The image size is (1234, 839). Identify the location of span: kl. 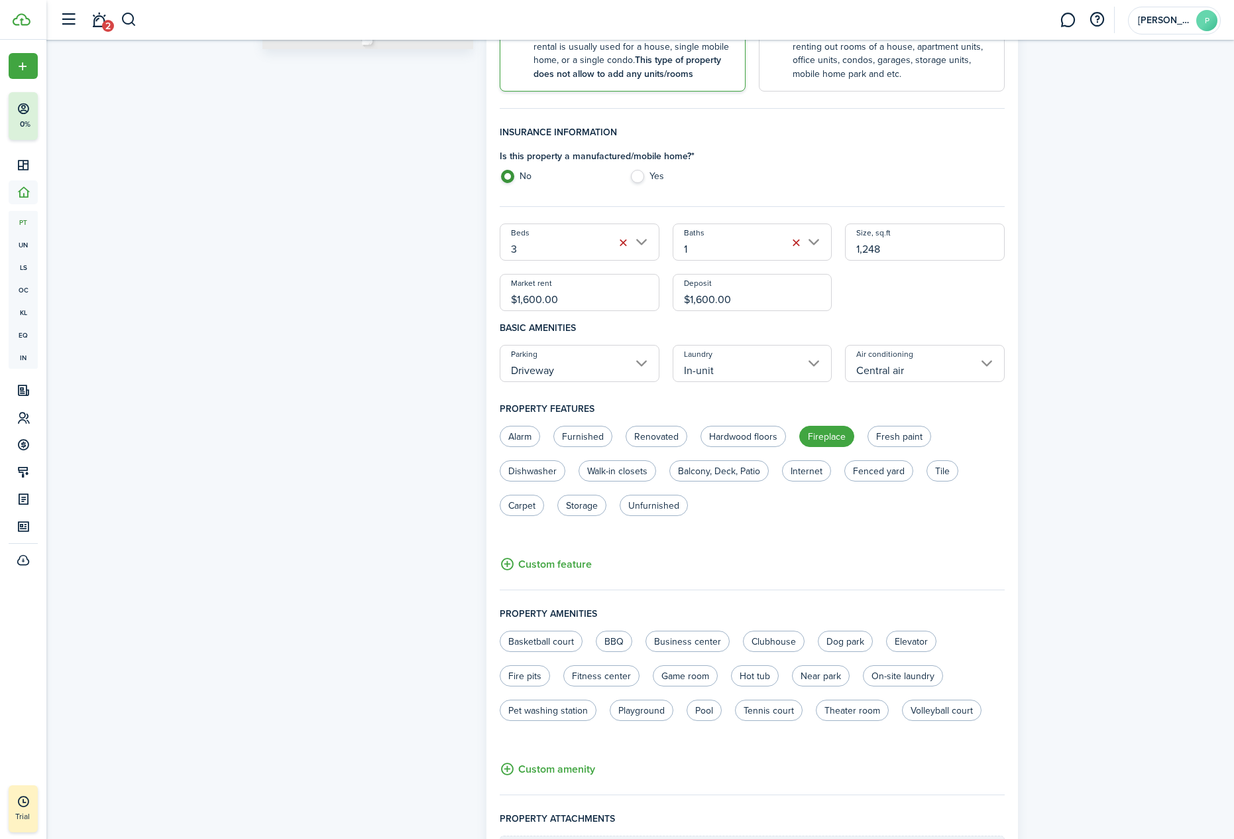
(23, 312).